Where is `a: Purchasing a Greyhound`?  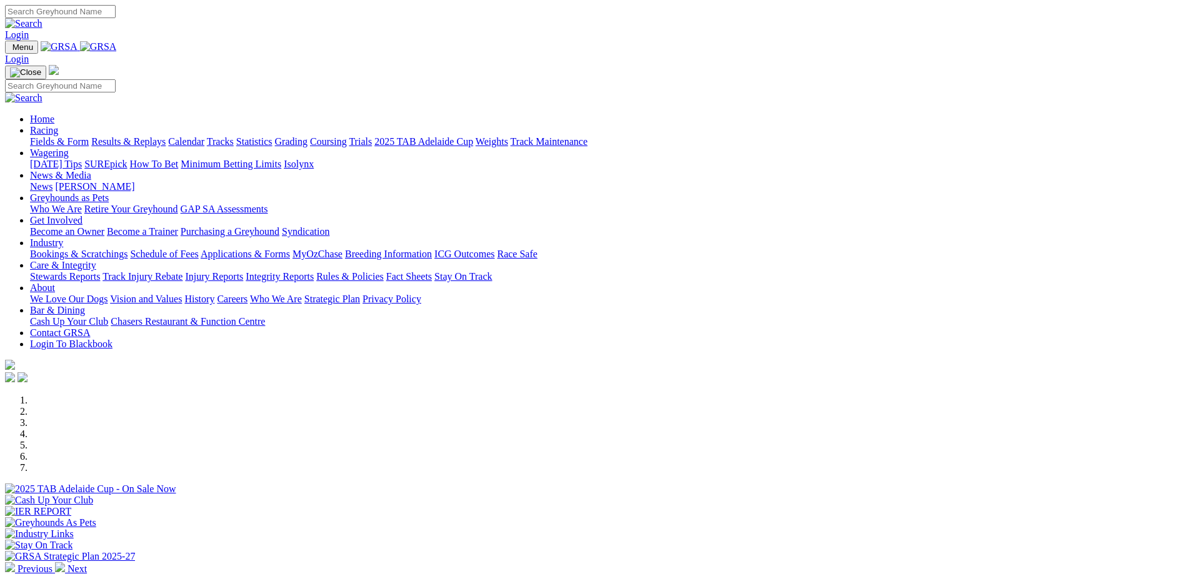 a: Purchasing a Greyhound is located at coordinates (230, 231).